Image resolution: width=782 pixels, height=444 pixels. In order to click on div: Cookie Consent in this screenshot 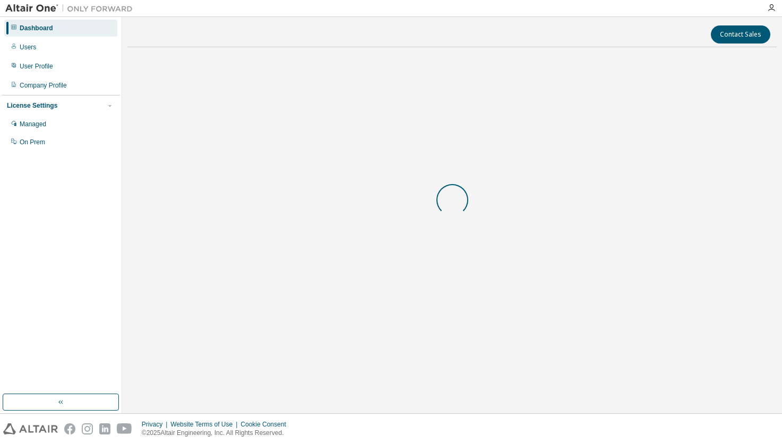, I will do `click(266, 425)`.